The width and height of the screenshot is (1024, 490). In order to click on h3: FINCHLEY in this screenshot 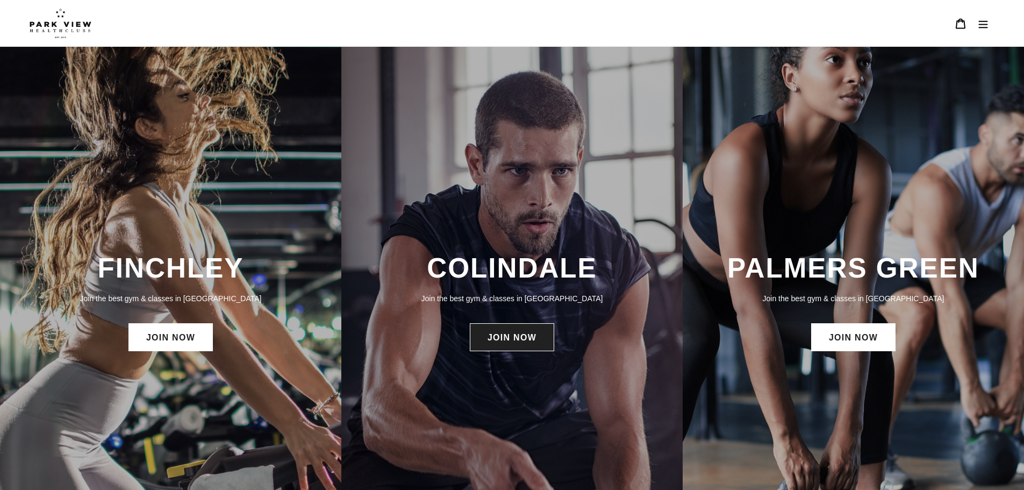, I will do `click(170, 268)`.